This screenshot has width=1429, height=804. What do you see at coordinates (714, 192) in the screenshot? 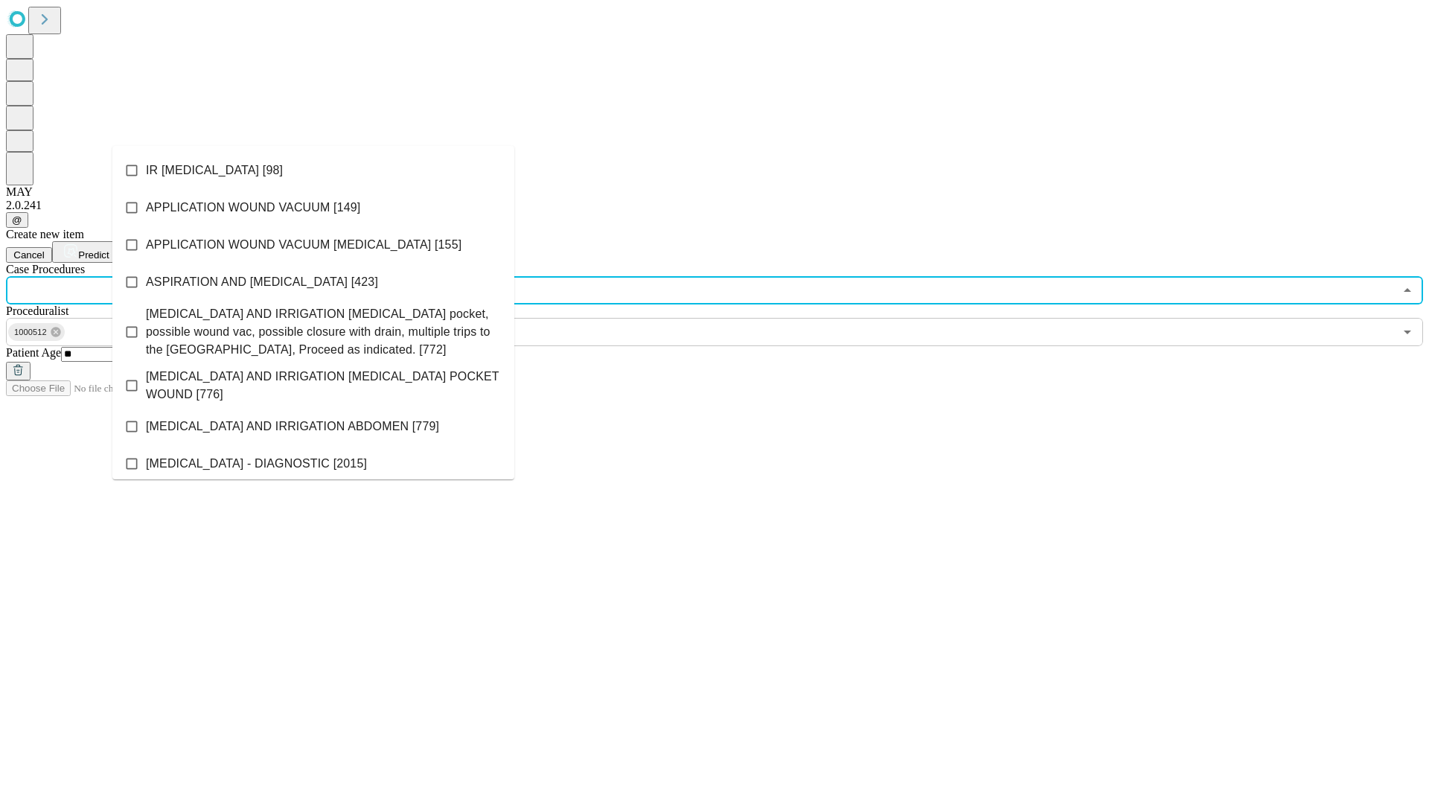
I see `div: MAY` at bounding box center [714, 192].